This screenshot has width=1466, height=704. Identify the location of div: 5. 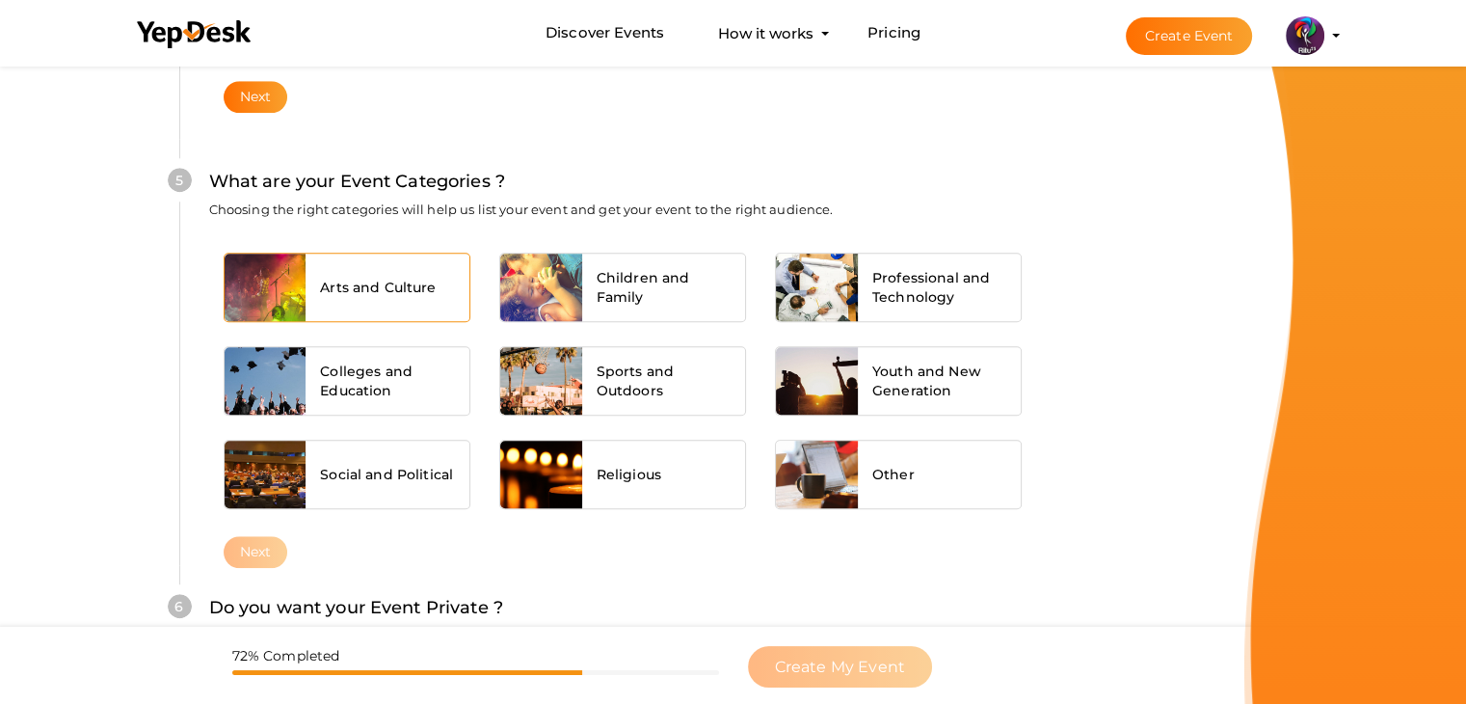
(179, 179).